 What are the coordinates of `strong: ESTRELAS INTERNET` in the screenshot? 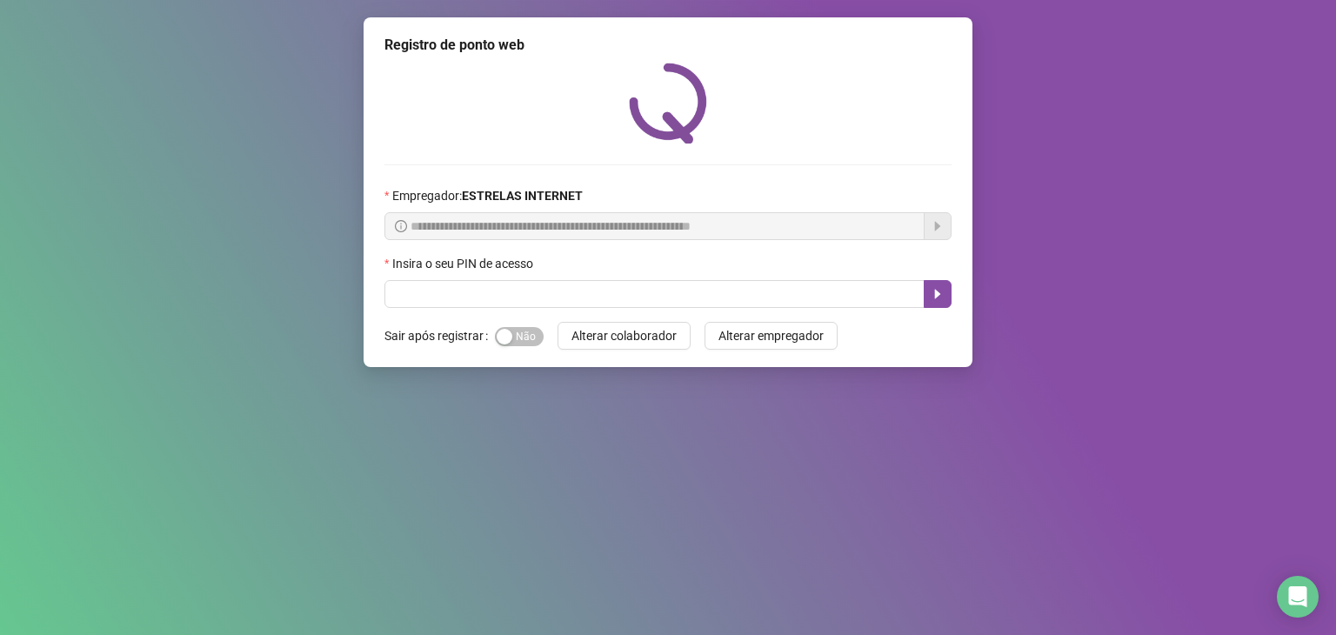 It's located at (522, 196).